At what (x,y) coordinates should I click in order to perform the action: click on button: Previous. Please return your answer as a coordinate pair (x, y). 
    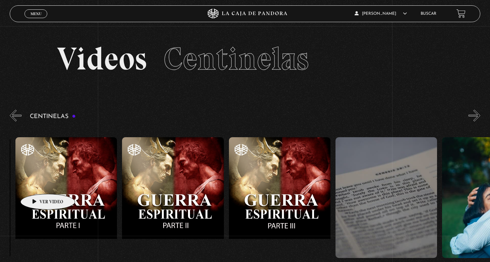
    Looking at the image, I should click on (15, 115).